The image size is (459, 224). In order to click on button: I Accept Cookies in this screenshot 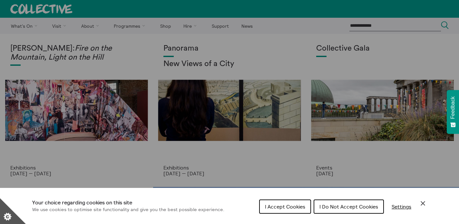, I will do `click(285, 207)`.